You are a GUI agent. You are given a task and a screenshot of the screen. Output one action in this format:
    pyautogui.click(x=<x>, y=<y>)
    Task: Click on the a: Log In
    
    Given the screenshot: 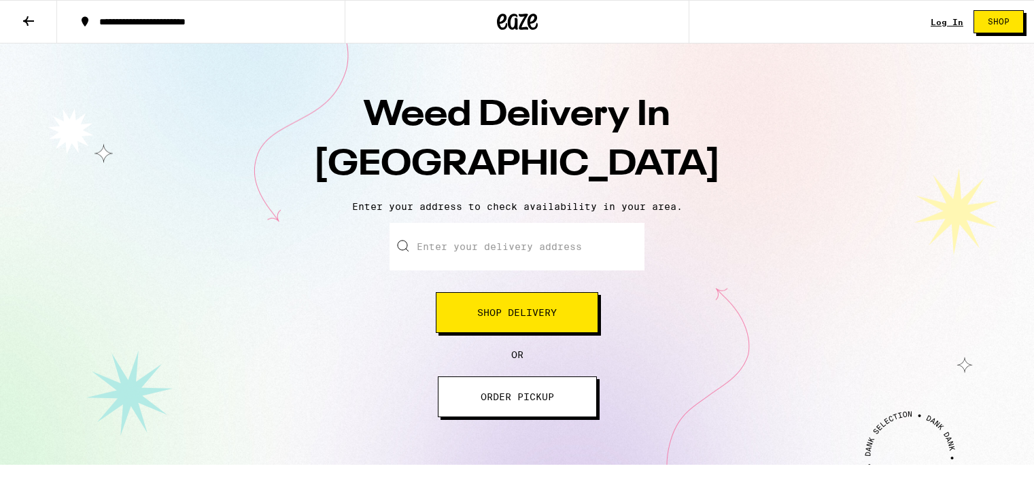 What is the action you would take?
    pyautogui.click(x=947, y=22)
    